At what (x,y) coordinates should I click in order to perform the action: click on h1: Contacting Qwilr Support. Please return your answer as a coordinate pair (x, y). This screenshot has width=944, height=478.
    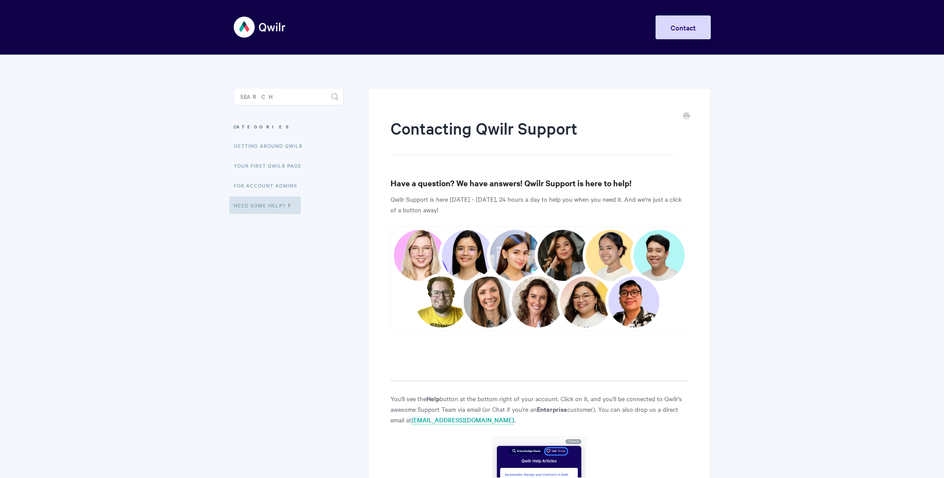
    Looking at the image, I should click on (532, 136).